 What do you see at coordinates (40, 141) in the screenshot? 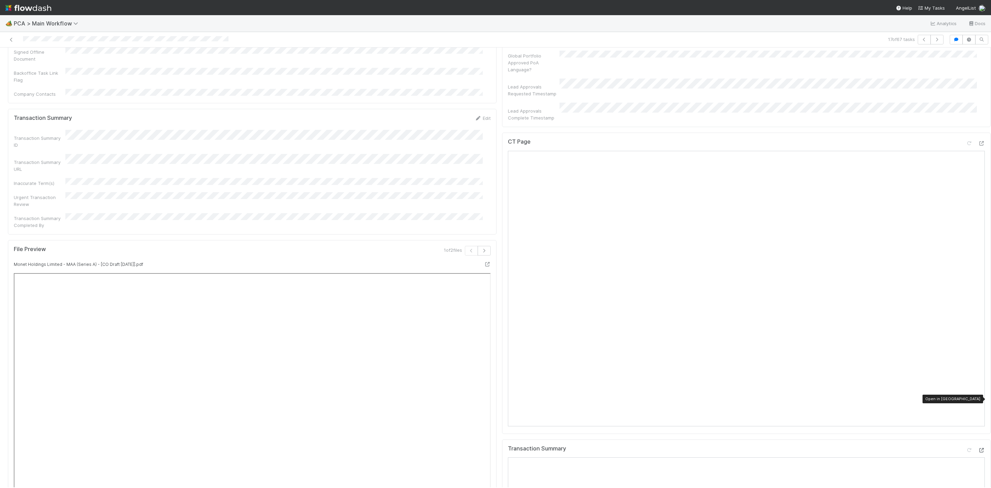
I see `div: Transaction Summary ID` at bounding box center [40, 141].